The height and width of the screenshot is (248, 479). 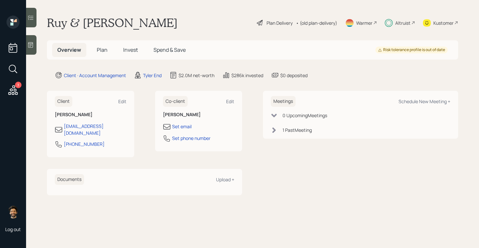 I want to click on div: • (old plan-delivery), so click(x=316, y=23).